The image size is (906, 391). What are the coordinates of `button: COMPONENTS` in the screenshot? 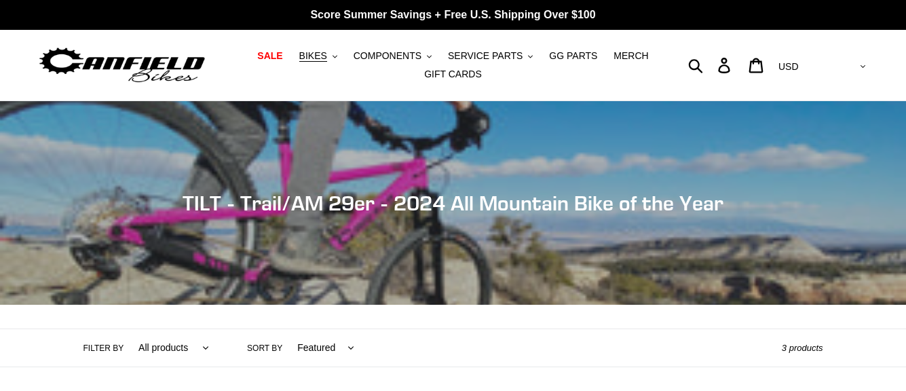 It's located at (392, 56).